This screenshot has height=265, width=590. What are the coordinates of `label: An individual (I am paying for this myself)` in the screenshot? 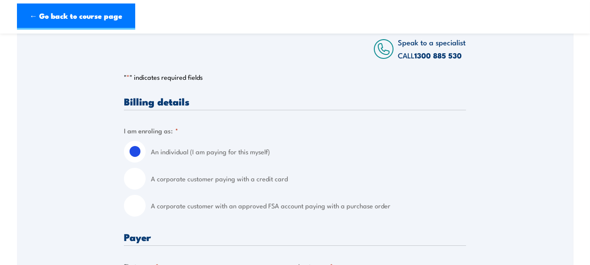 It's located at (308, 151).